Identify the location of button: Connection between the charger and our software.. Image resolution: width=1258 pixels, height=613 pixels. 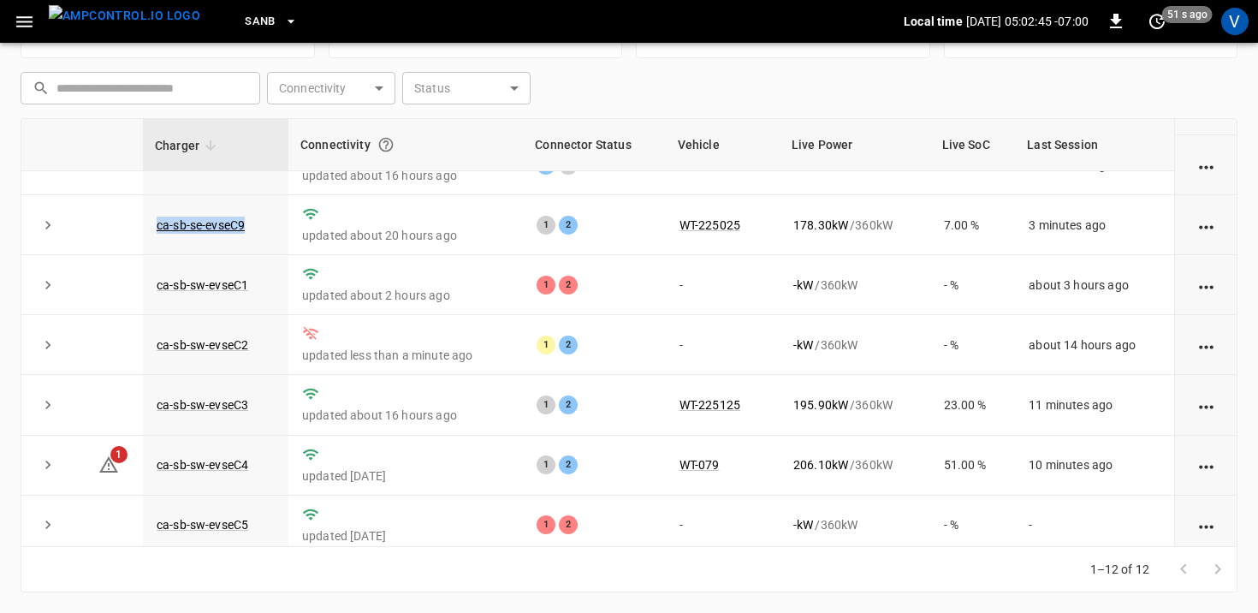
(386, 145).